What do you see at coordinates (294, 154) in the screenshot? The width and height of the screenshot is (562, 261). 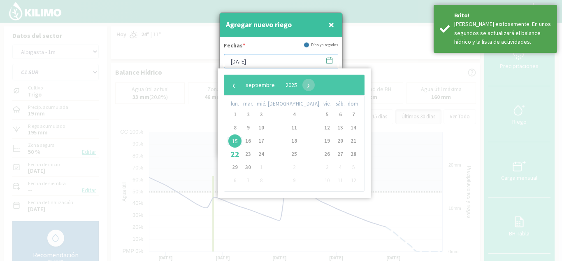 I see `span: 25` at bounding box center [294, 154].